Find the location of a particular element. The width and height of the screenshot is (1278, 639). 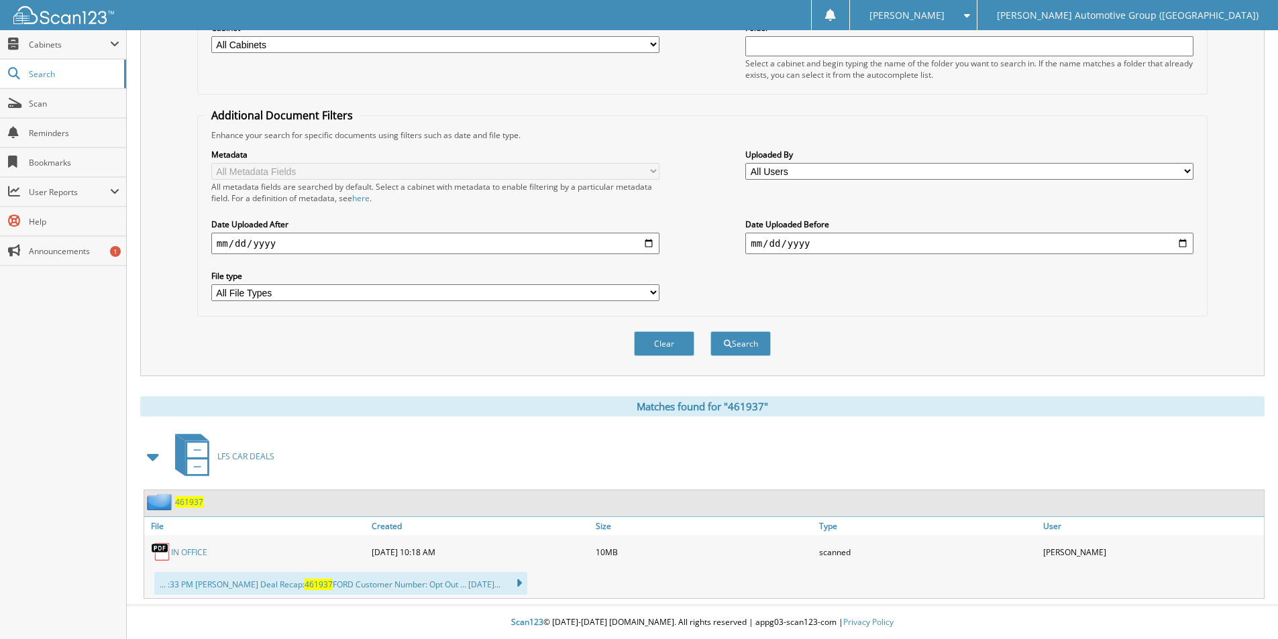

a: File is located at coordinates (256, 526).